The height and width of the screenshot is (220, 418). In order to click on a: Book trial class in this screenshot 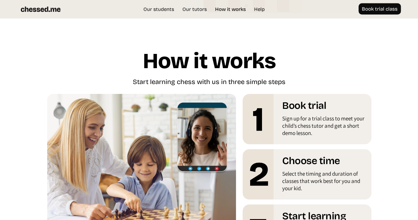, I will do `click(380, 9)`.